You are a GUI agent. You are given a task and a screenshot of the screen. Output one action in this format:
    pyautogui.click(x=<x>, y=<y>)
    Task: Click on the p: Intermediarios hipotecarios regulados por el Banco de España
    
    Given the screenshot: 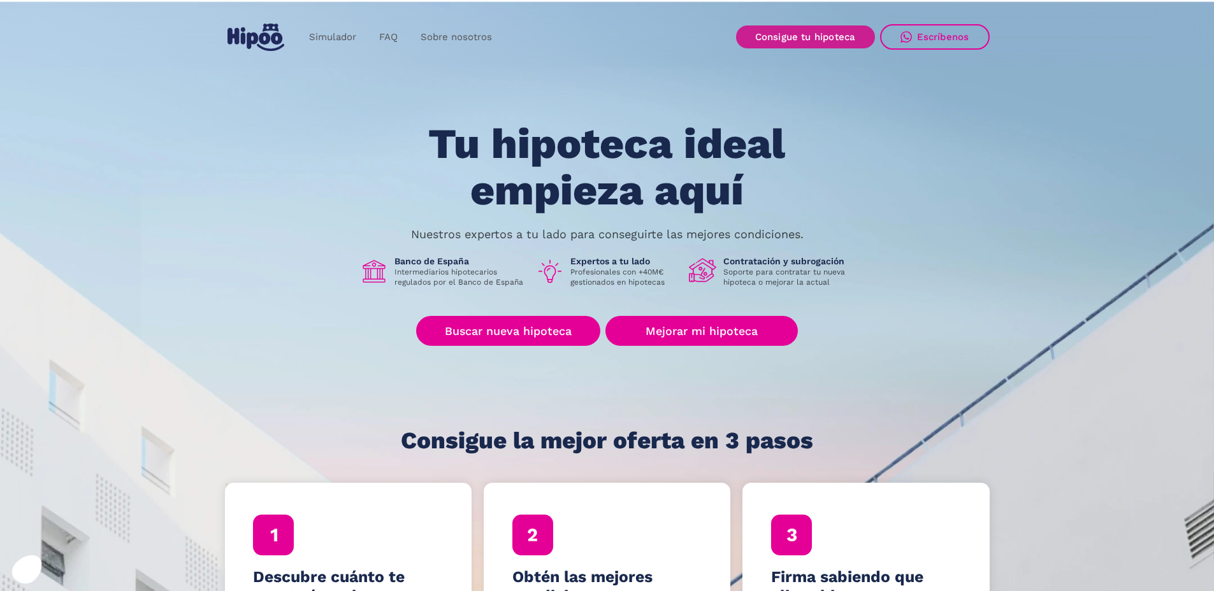 What is the action you would take?
    pyautogui.click(x=460, y=277)
    